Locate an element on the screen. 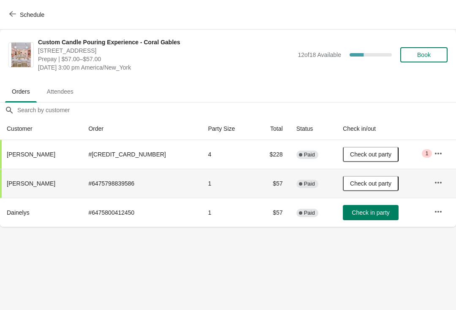 The height and width of the screenshot is (310, 456). span: 12 of 18 Available is located at coordinates (319, 55).